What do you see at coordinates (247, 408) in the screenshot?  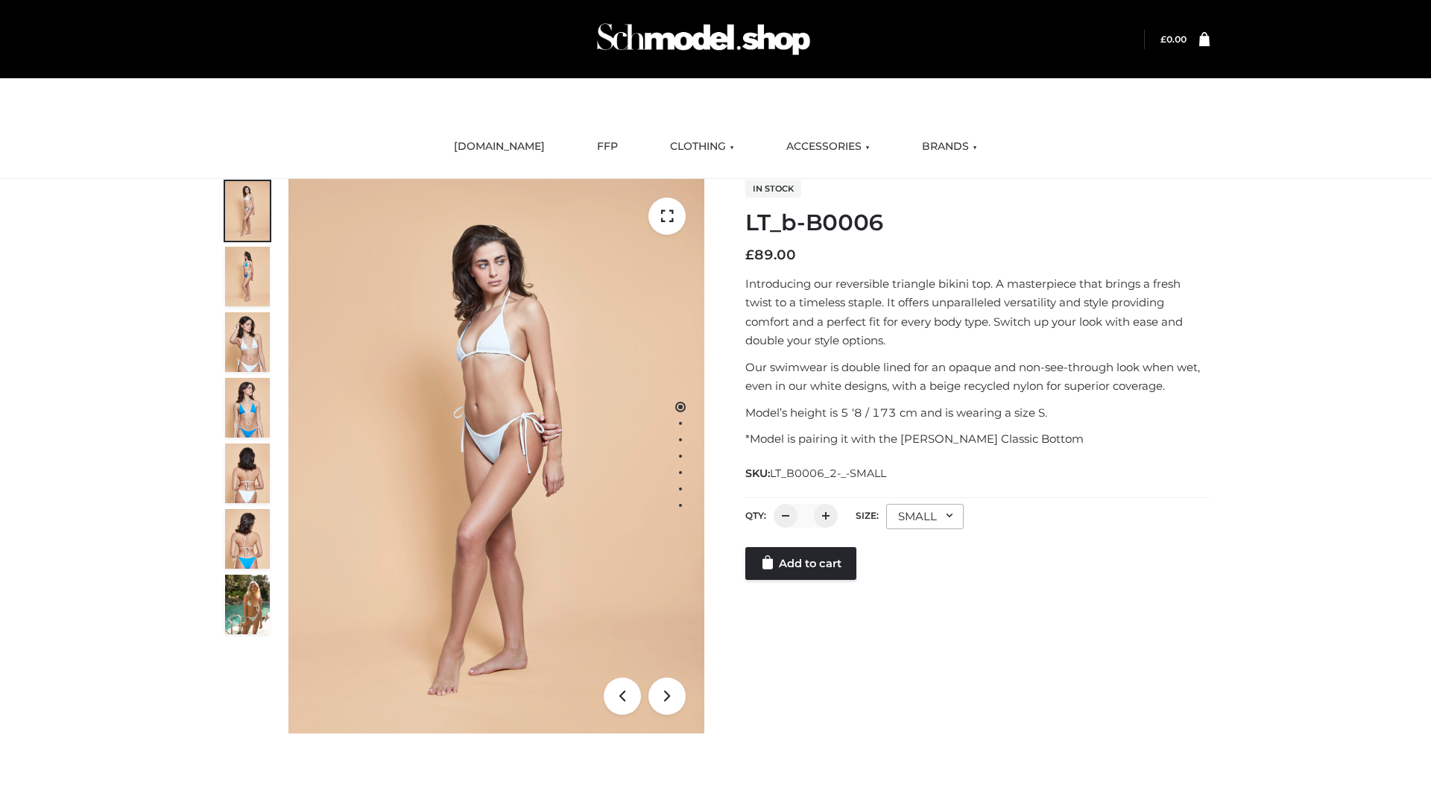 I see `img: ArielClassicBikiniTop_CloudNine_AzureSky_OW114ECO_4-scaled.jpg` at bounding box center [247, 408].